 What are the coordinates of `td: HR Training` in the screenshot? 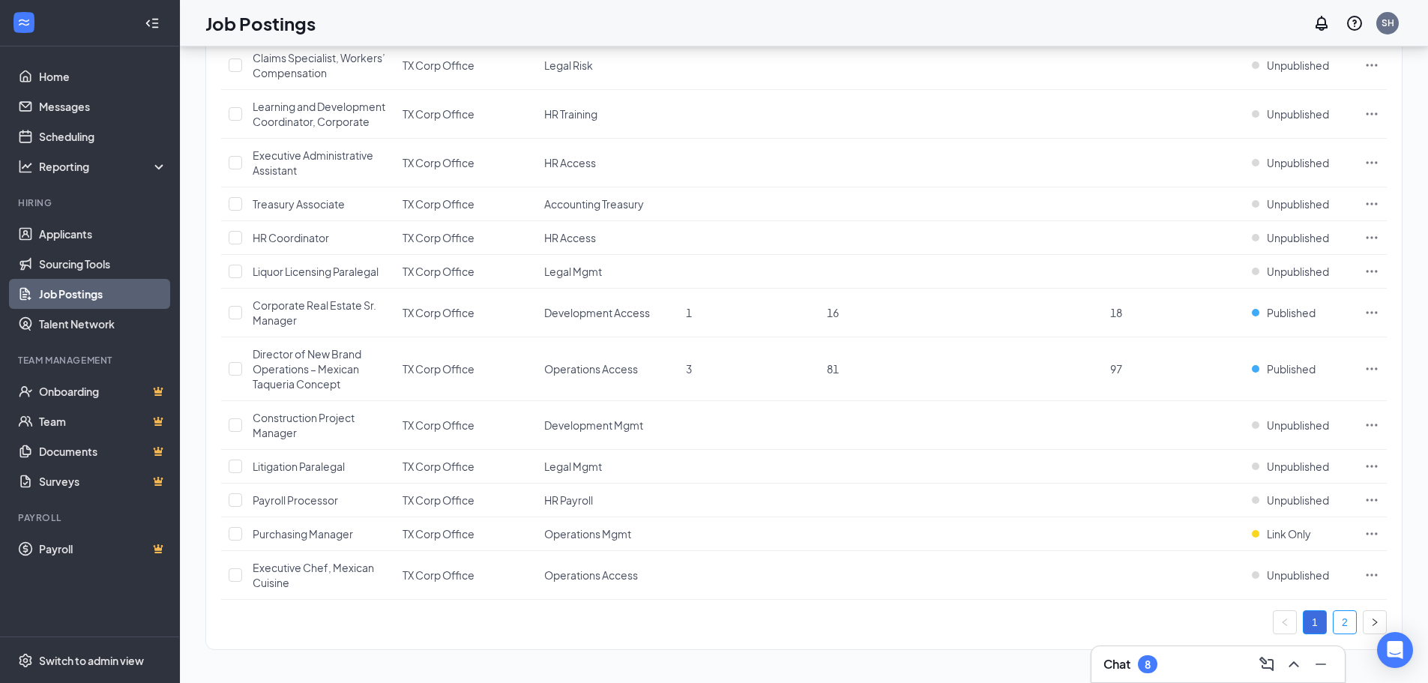 It's located at (607, 114).